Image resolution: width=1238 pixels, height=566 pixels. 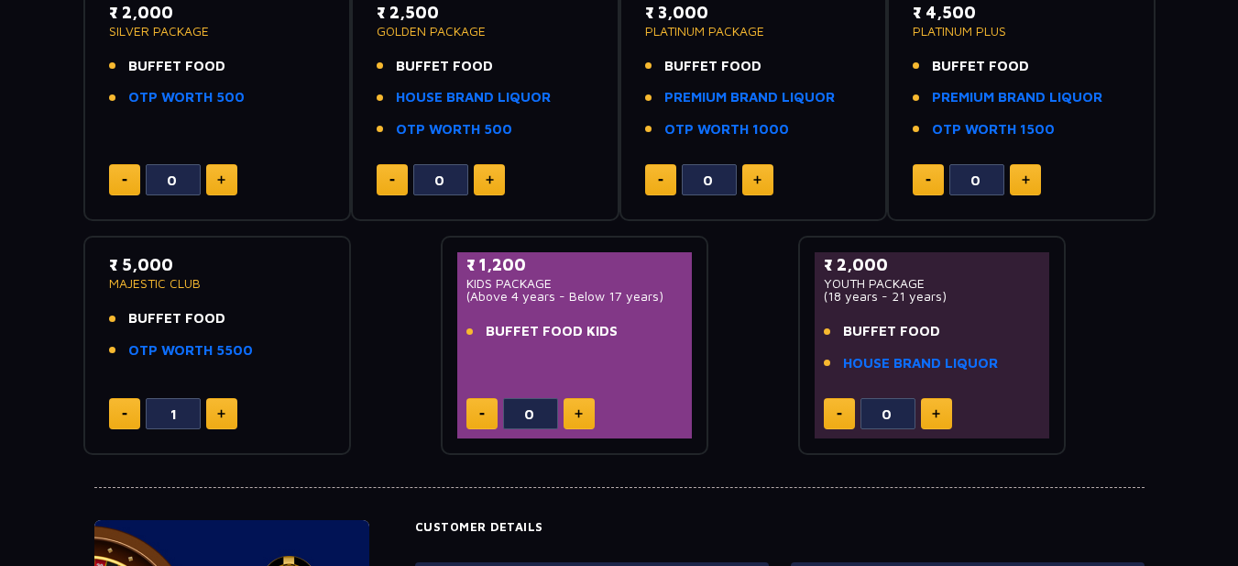 What do you see at coordinates (727, 129) in the screenshot?
I see `a: OTP WORTH 1000` at bounding box center [727, 129].